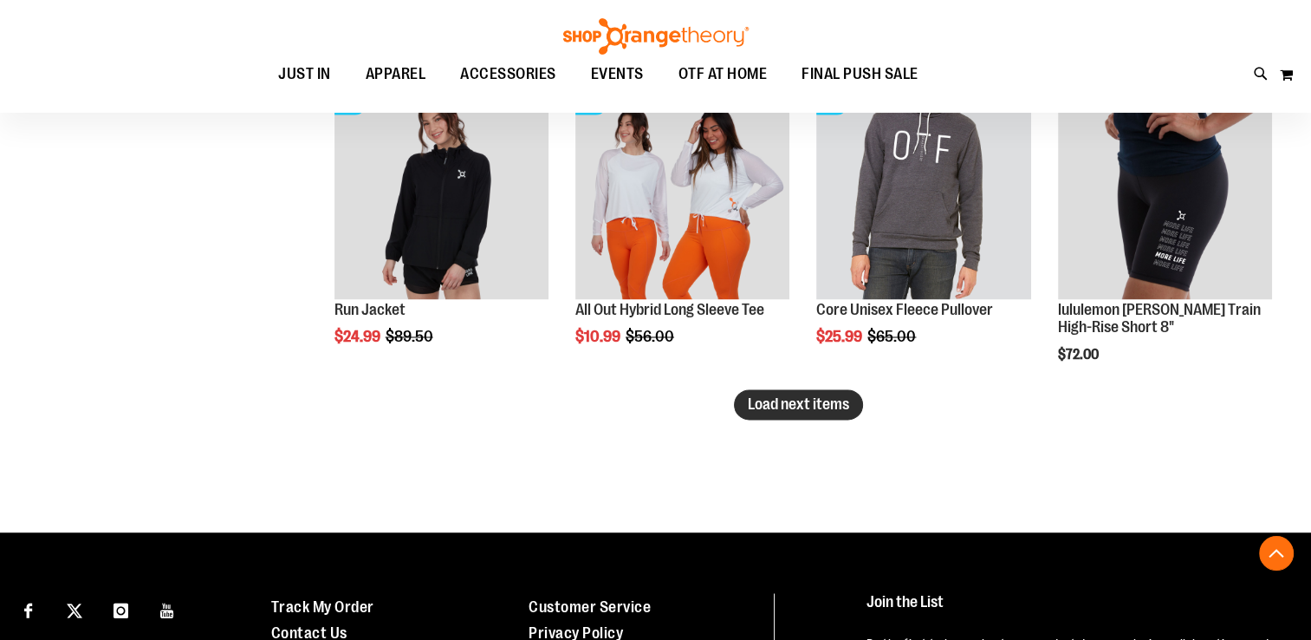  Describe the element at coordinates (370, 309) in the screenshot. I see `a: Run Jacket` at that location.